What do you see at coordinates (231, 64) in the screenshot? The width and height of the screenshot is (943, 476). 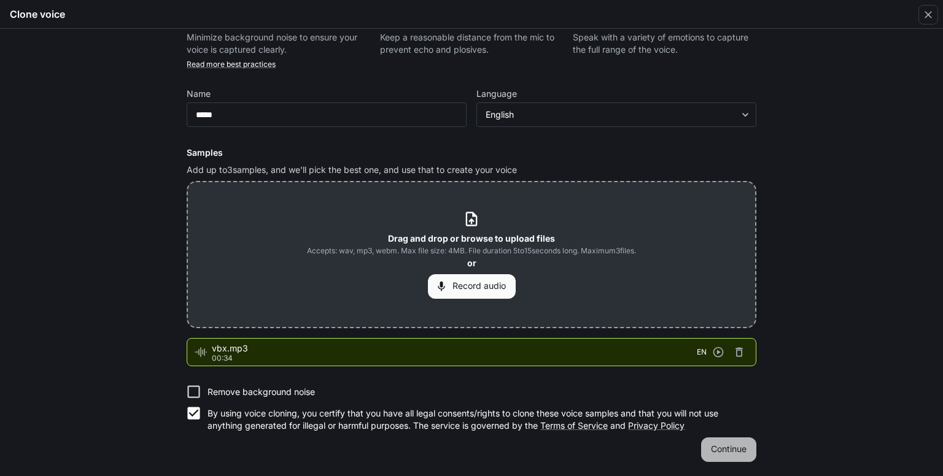 I see `a: Read more best practices` at bounding box center [231, 64].